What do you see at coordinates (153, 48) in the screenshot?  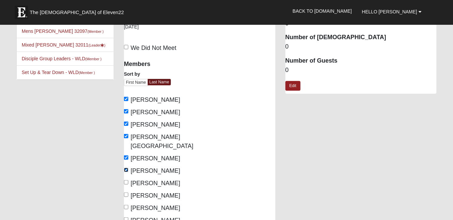 I see `span: We Did Not Meet` at bounding box center [153, 48].